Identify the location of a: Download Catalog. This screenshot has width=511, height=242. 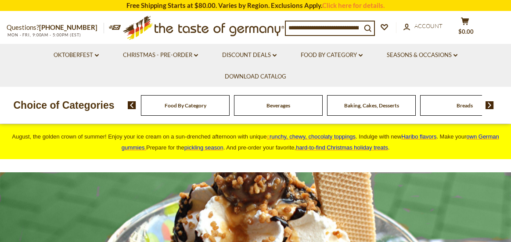
(255, 77).